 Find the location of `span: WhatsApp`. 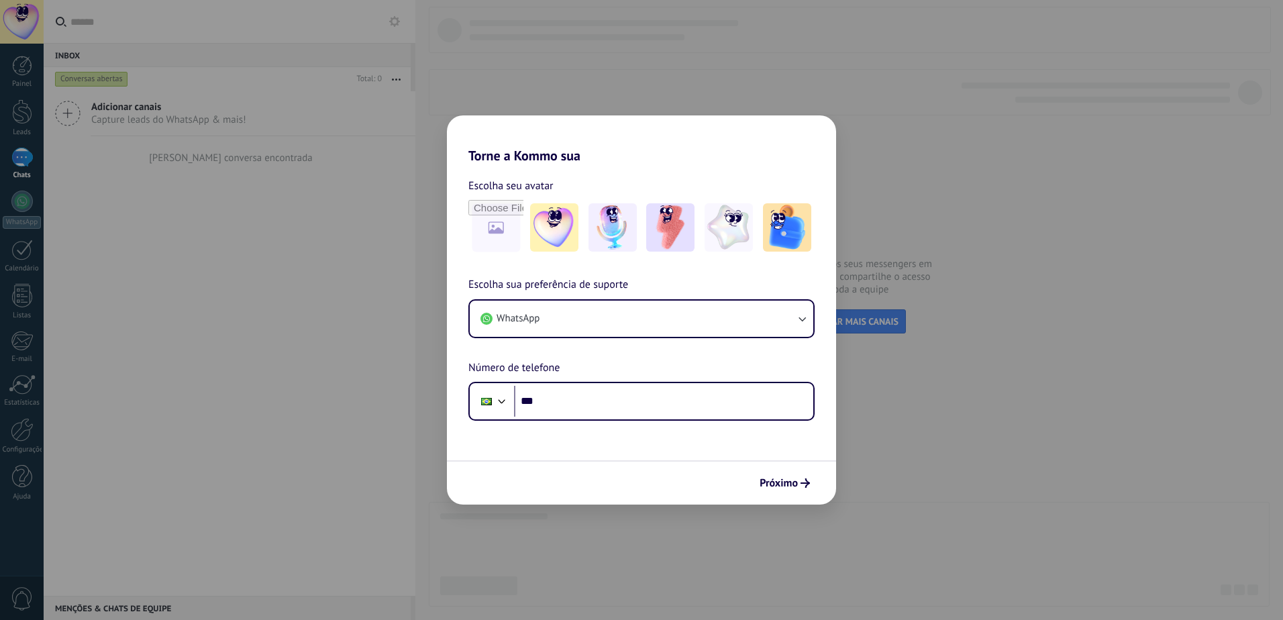

span: WhatsApp is located at coordinates (518, 319).